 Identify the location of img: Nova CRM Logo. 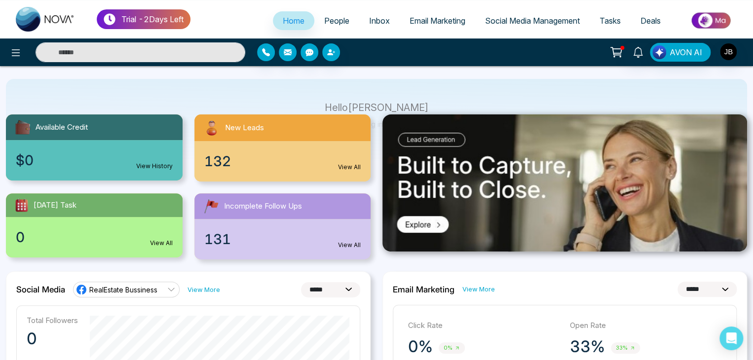
(45, 19).